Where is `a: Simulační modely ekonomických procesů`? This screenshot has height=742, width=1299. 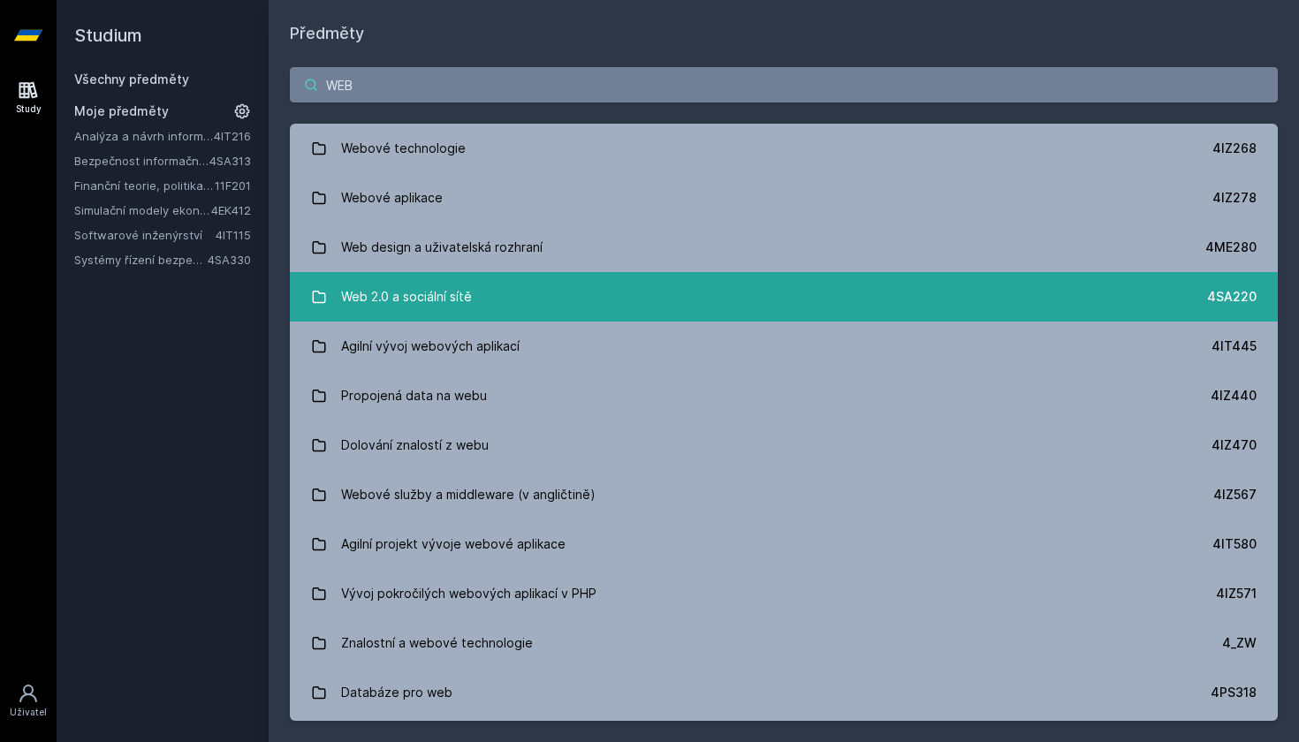
a: Simulační modely ekonomických procesů is located at coordinates (142, 210).